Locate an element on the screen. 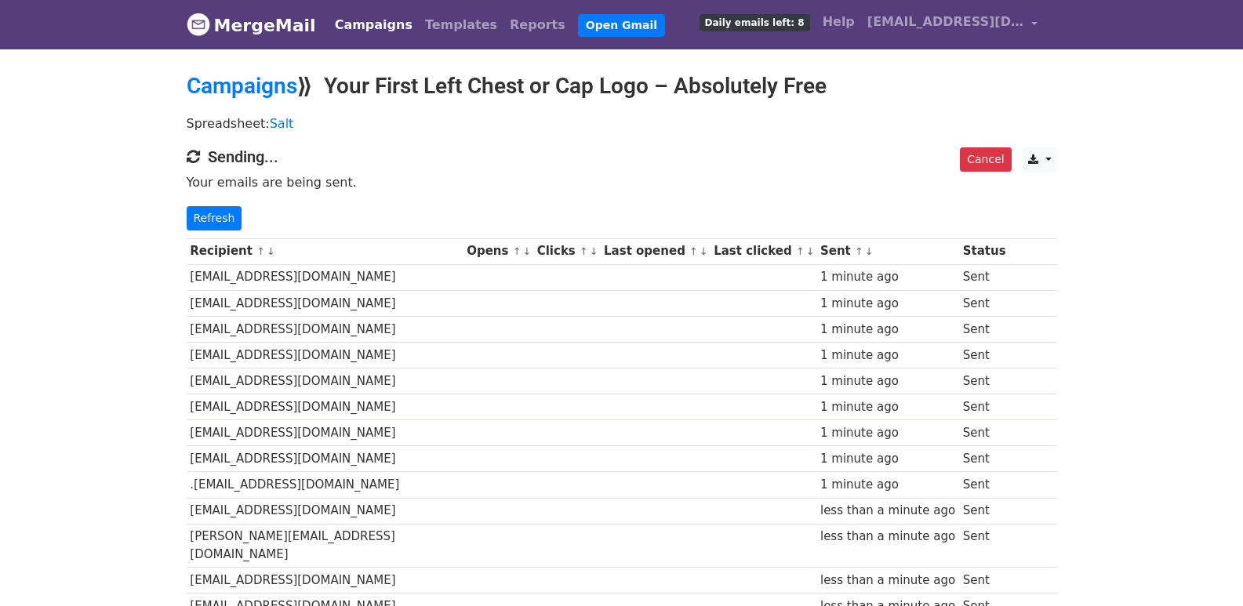  th: Recipient is located at coordinates (325, 251).